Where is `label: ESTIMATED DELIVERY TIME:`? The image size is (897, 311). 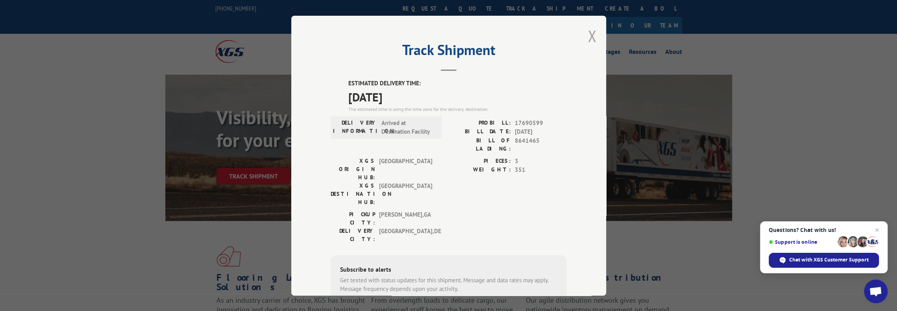
label: ESTIMATED DELIVERY TIME: is located at coordinates (457, 83).